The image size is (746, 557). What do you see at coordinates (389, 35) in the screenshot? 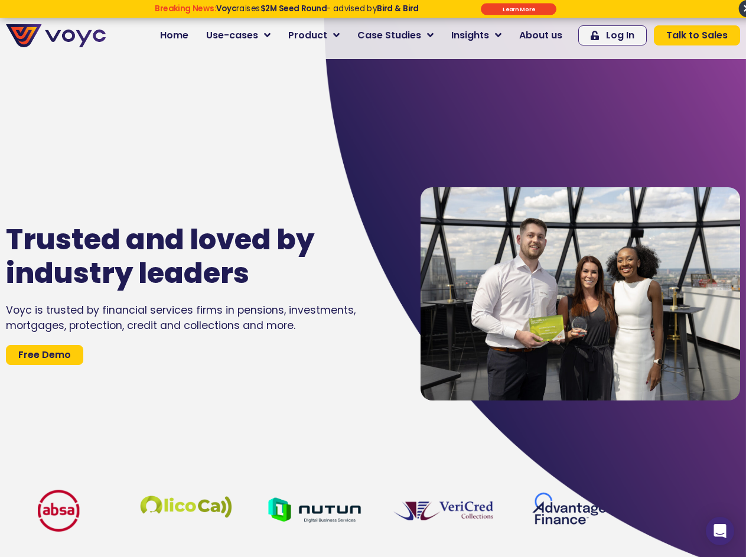
I see `span: Case Studies` at bounding box center [389, 35].